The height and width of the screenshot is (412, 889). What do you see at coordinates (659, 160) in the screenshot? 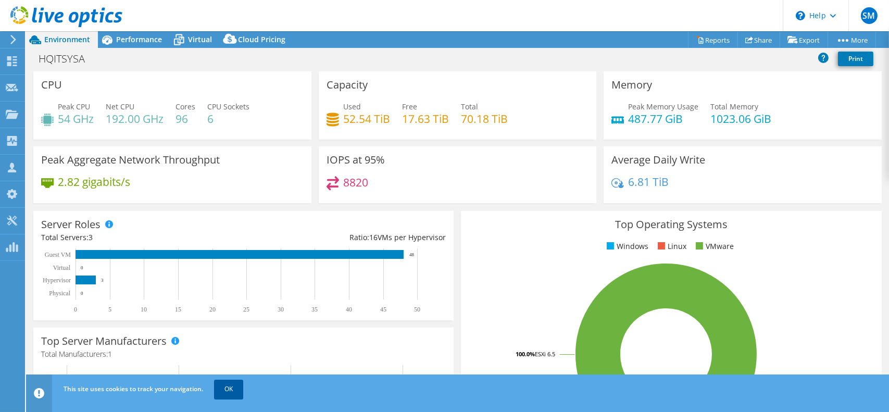
I see `h3: Average Daily Write` at bounding box center [659, 160].